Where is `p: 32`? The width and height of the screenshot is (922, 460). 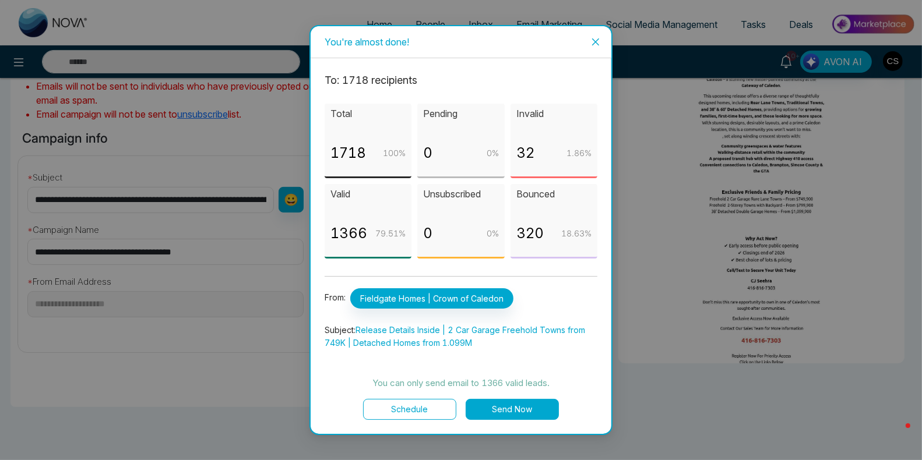
p: 32 is located at coordinates (525, 153).